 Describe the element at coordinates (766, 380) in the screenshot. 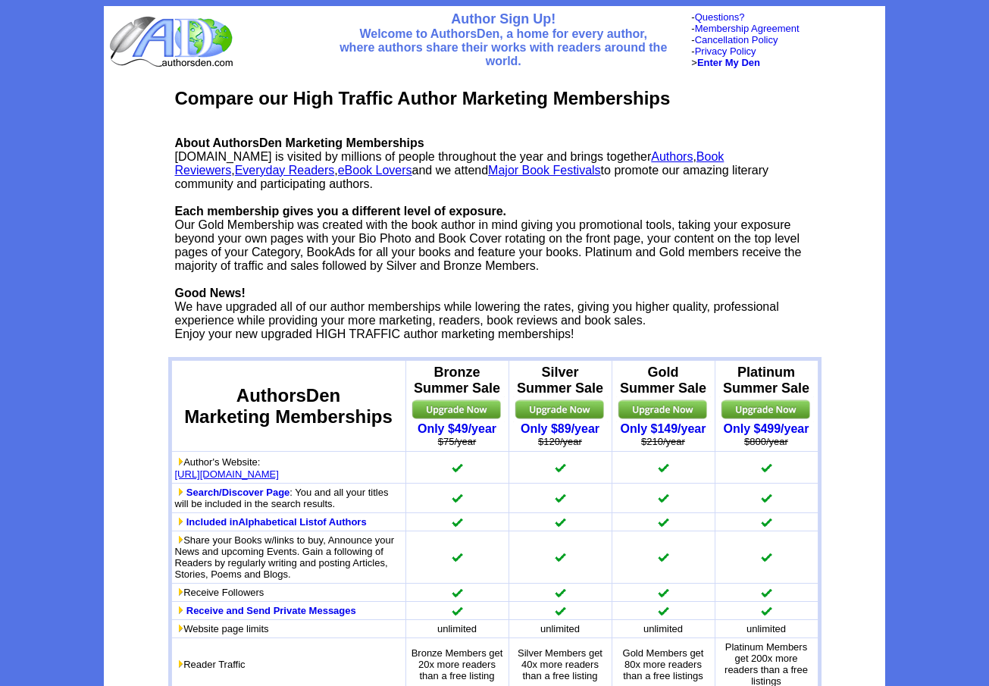

I see `b: Platinum Summer Sale` at that location.